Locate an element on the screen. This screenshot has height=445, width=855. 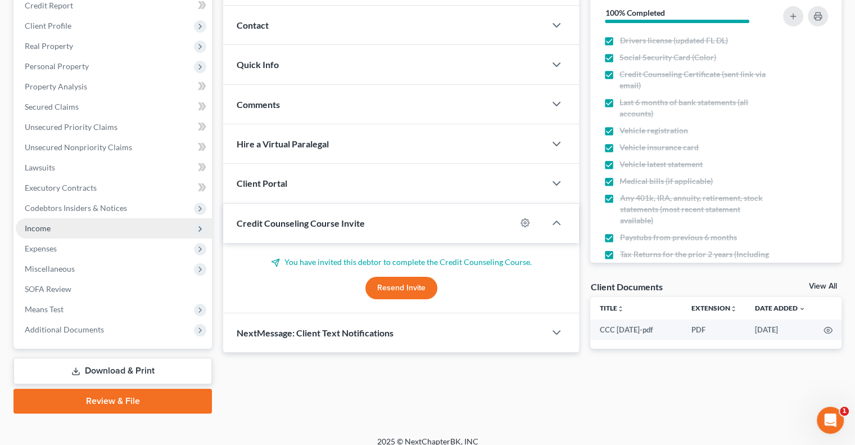
span: Tax Returns for the prior 2 years (Including 1099 & w-2's Forms. Transcripts are not permitted) is located at coordinates (695, 265).